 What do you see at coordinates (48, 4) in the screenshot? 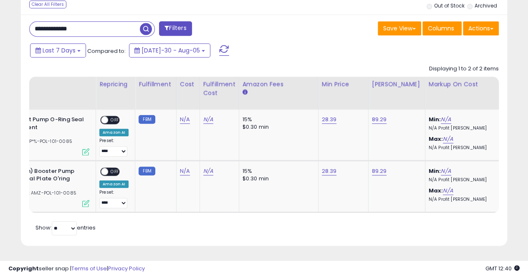
I see `div: Clear All Filters` at bounding box center [48, 4].